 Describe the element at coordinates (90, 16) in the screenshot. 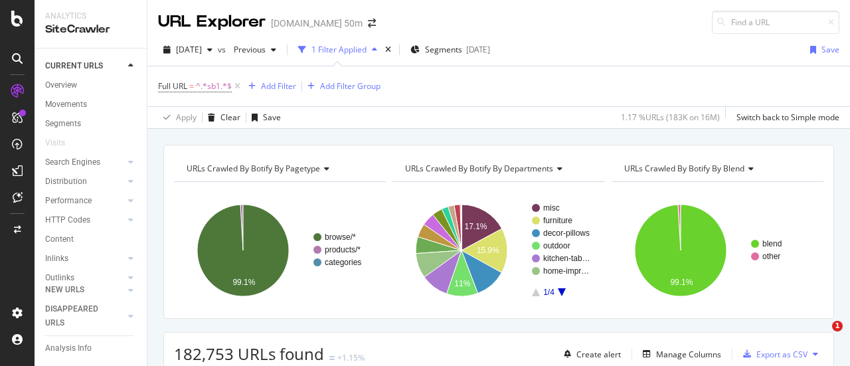

I see `div: Analytics` at that location.